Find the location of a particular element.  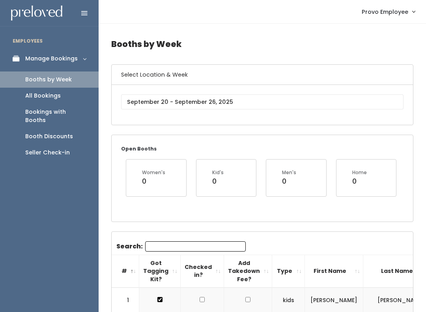

input: September 20 - September 26, 2025 is located at coordinates (262, 102).